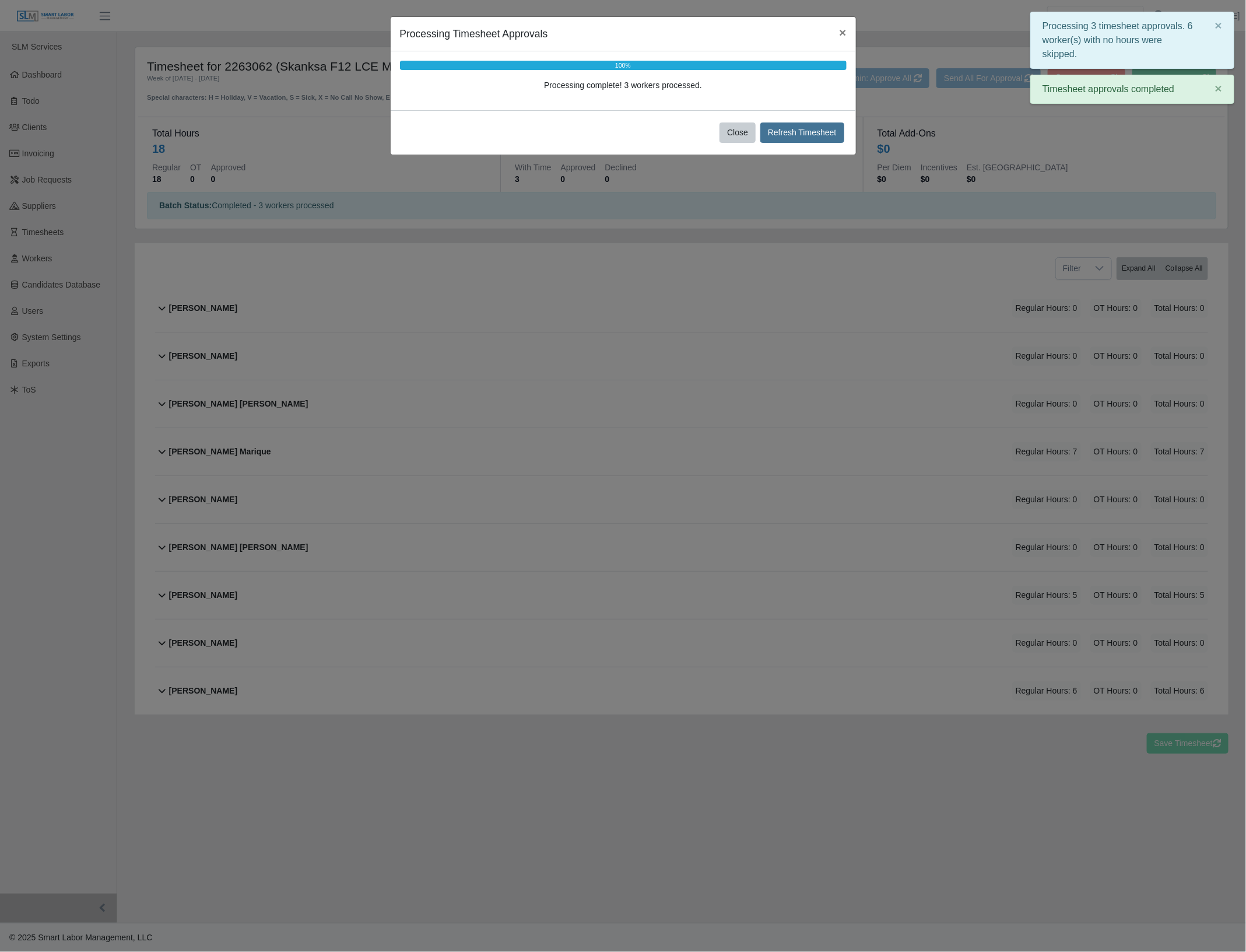 The image size is (1246, 952). I want to click on div: 100%, so click(623, 65).